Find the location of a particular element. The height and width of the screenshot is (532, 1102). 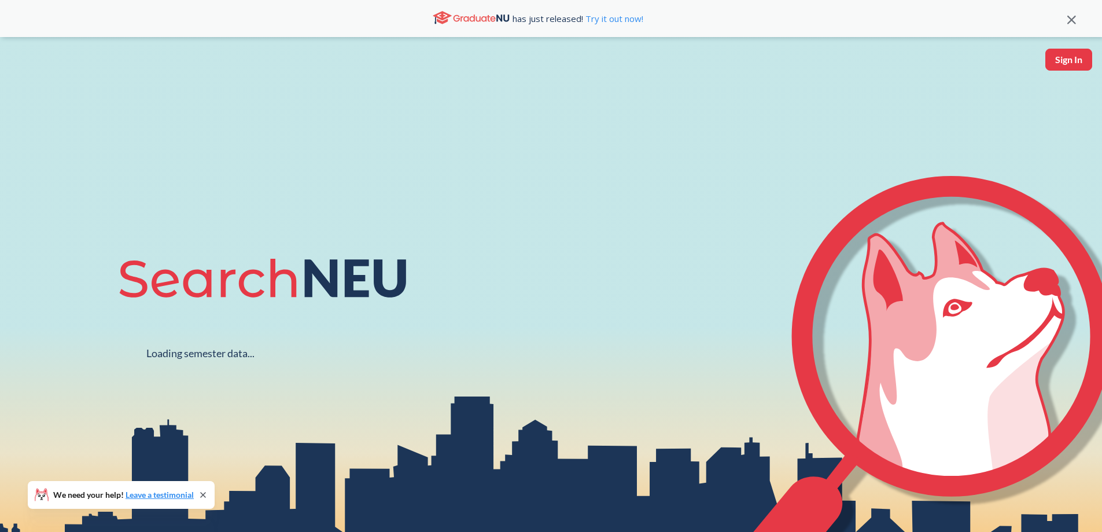

img: sandbox logo is located at coordinates (25, 66).